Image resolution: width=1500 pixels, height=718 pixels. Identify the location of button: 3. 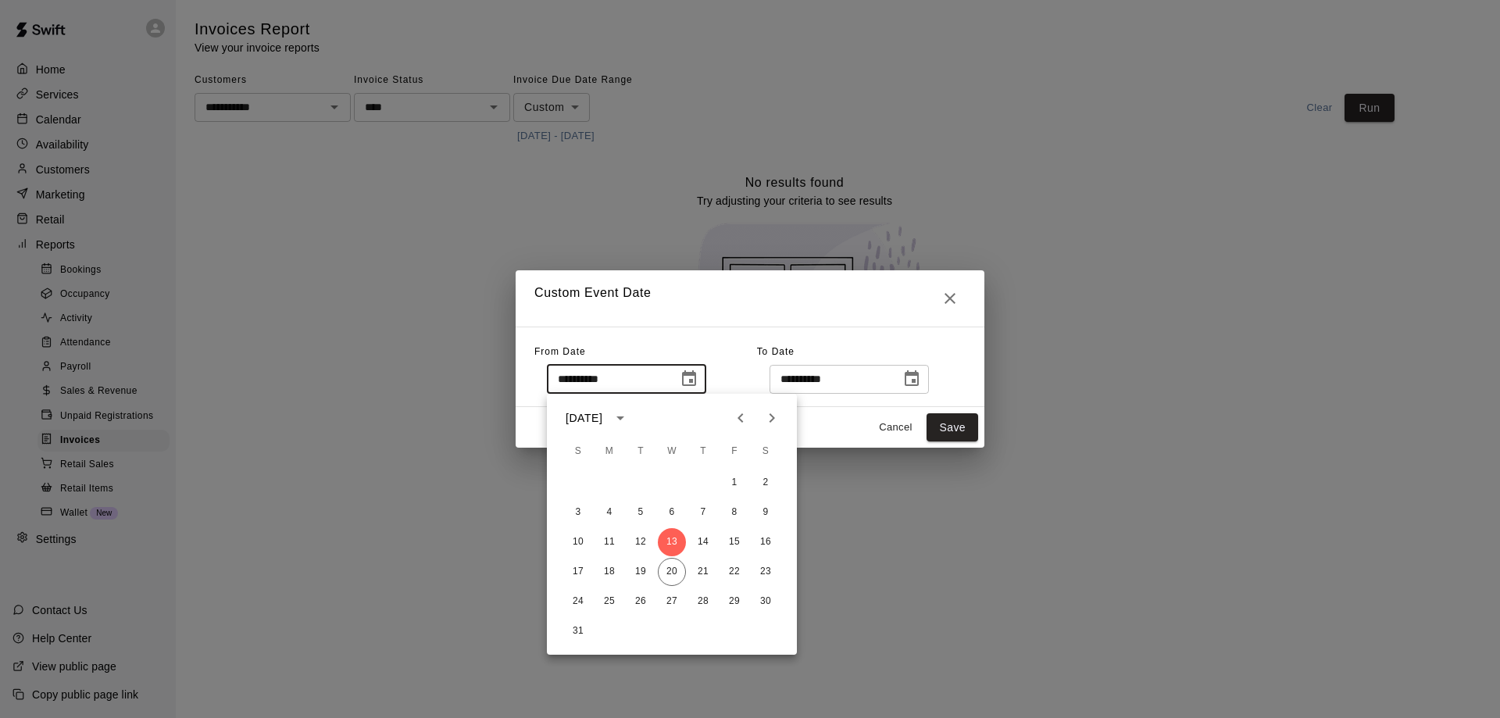
(578, 512).